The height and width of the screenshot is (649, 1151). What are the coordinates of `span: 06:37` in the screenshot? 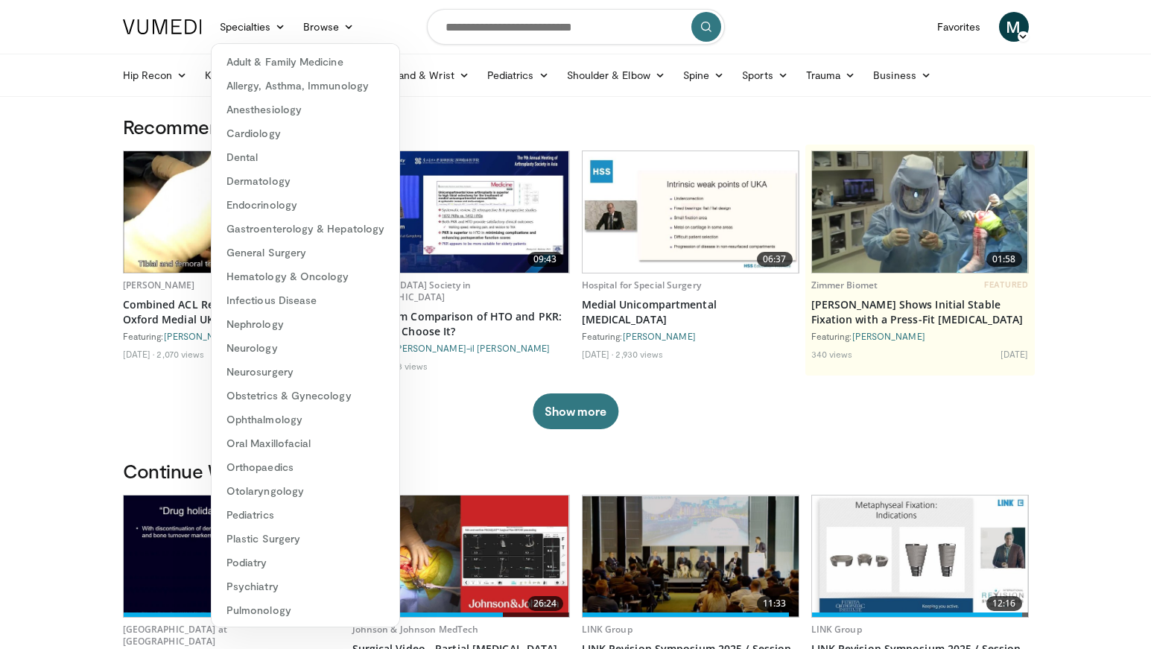 It's located at (775, 259).